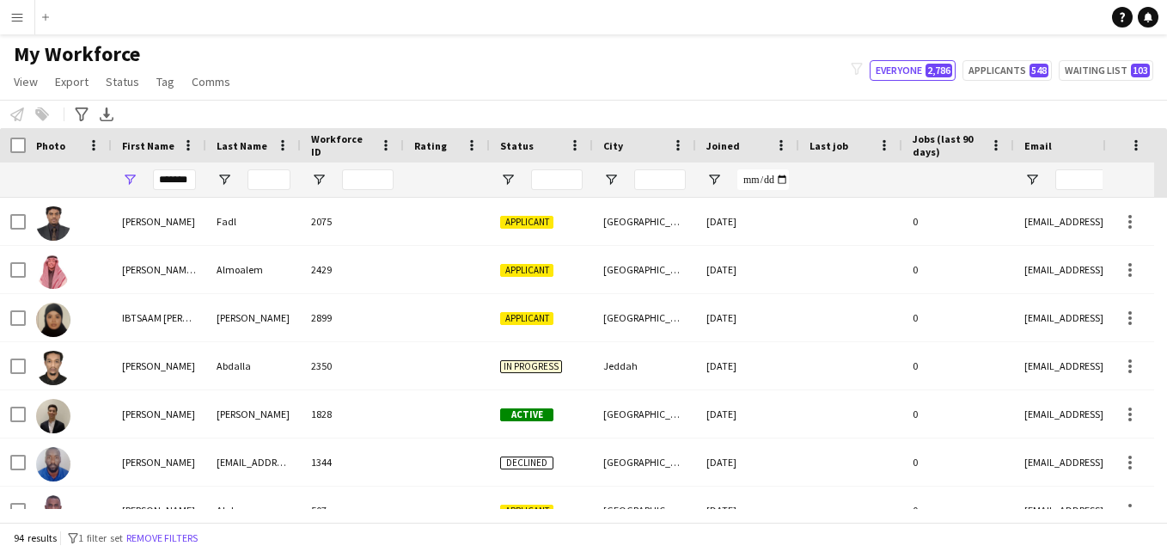 The width and height of the screenshot is (1167, 552). Describe the element at coordinates (254, 221) in the screenshot. I see `div: Fadl` at that location.